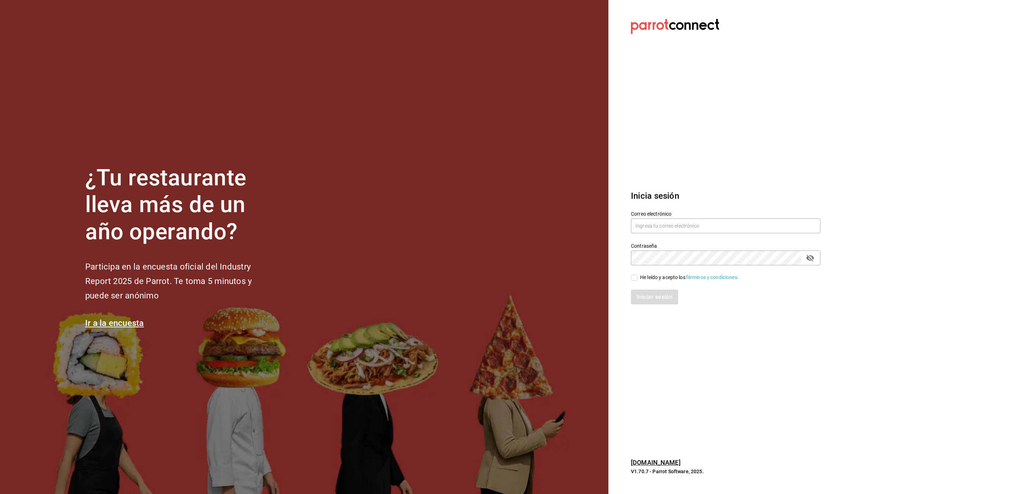 The image size is (1014, 494). I want to click on h2: Participa en la encuesta oficial del Industry Report 2025 de Parrot. Te toma 5 minutos y puede se..., so click(180, 281).